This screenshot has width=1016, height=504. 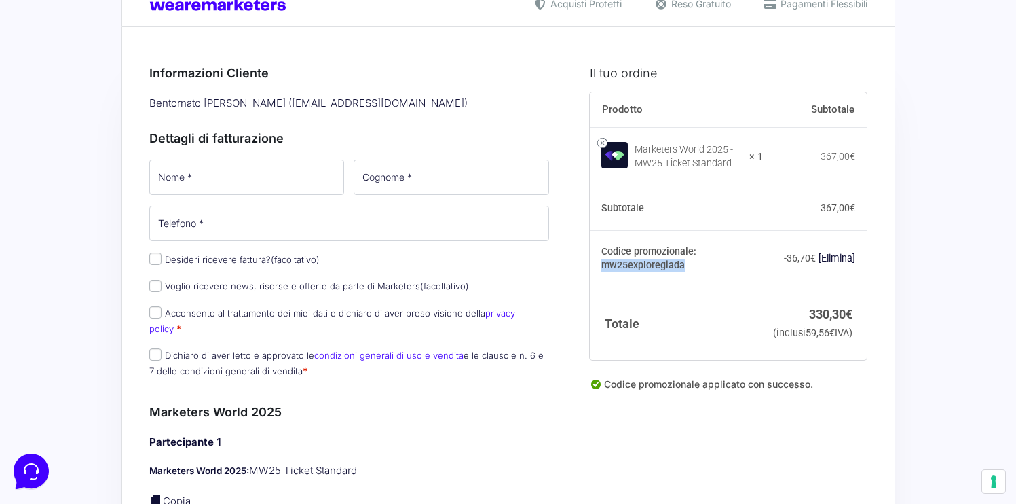 I want to click on h2: Ciao da Marketers 👋, so click(x=119, y=22).